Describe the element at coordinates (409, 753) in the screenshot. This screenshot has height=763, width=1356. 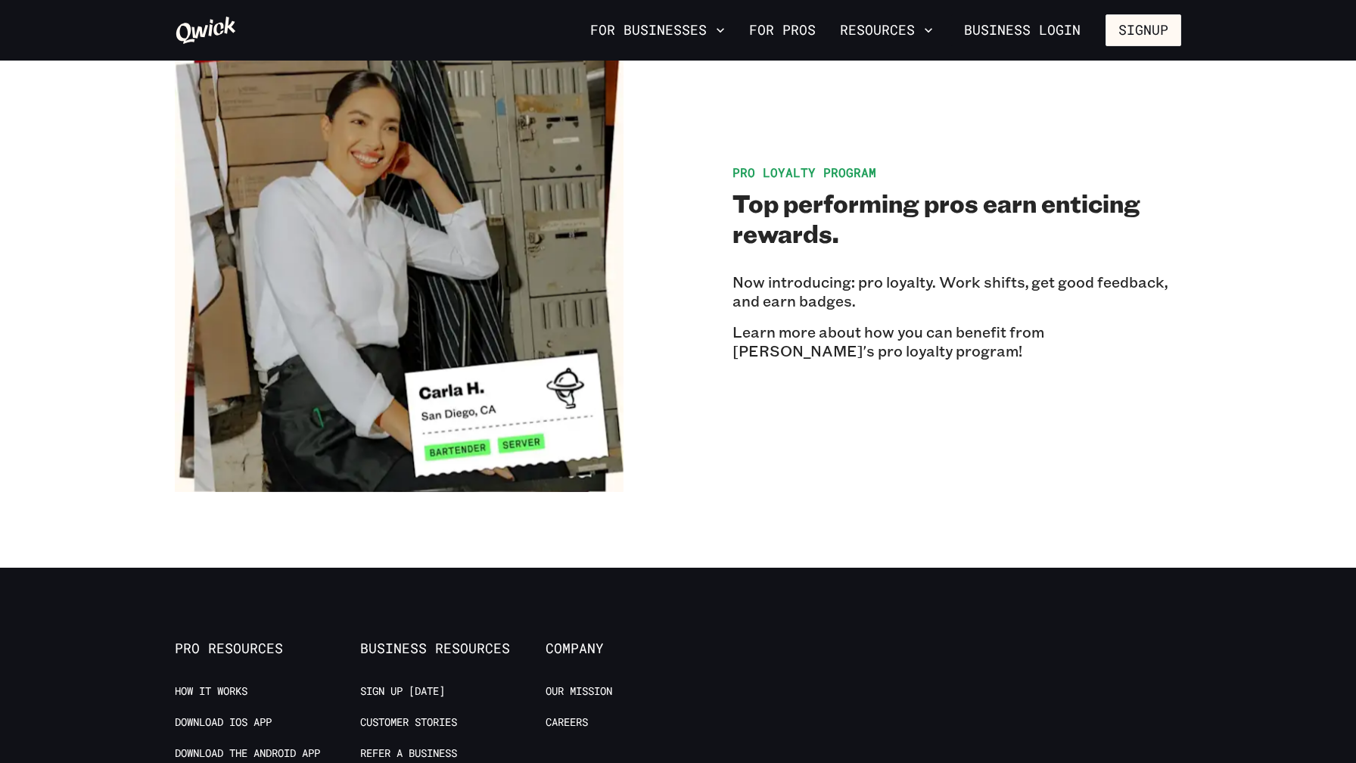
I see `a: Refer a Business` at that location.